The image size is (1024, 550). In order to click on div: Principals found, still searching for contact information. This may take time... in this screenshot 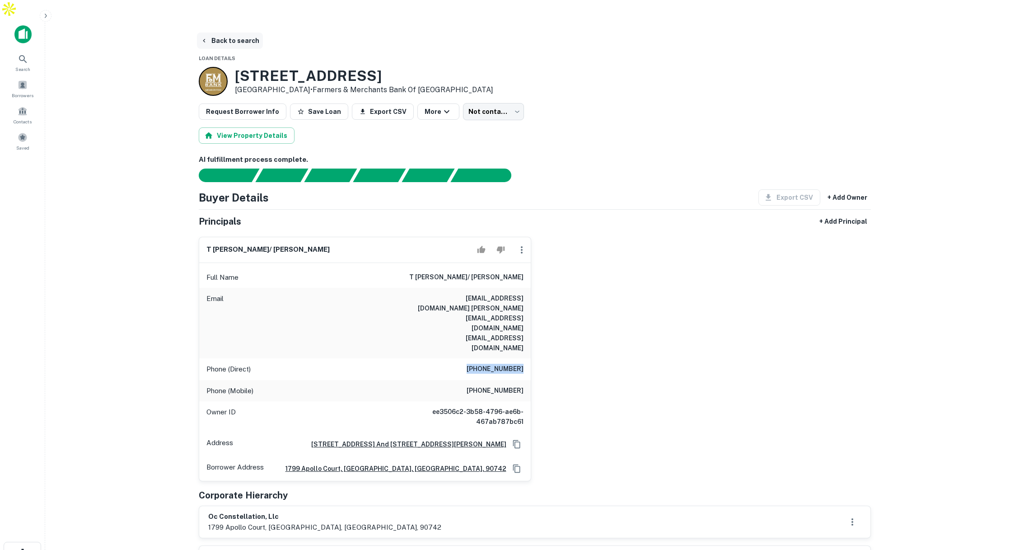, I will do `click(428, 175)`.